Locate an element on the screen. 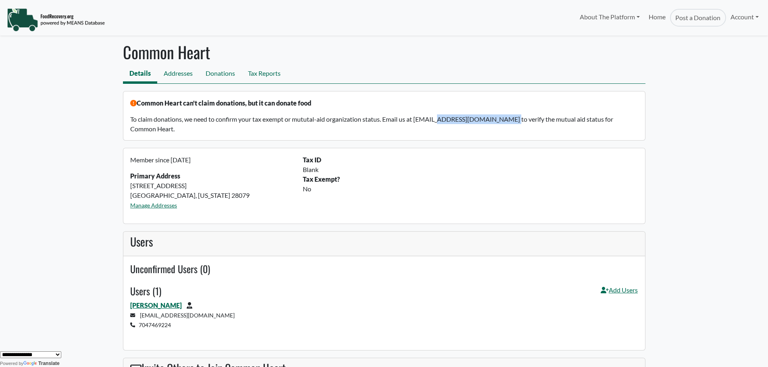 This screenshot has height=367, width=768. h4: Users (1) is located at coordinates (146, 291).